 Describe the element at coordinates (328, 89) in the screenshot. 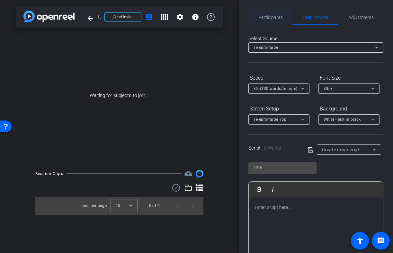

I see `span: 30px` at that location.